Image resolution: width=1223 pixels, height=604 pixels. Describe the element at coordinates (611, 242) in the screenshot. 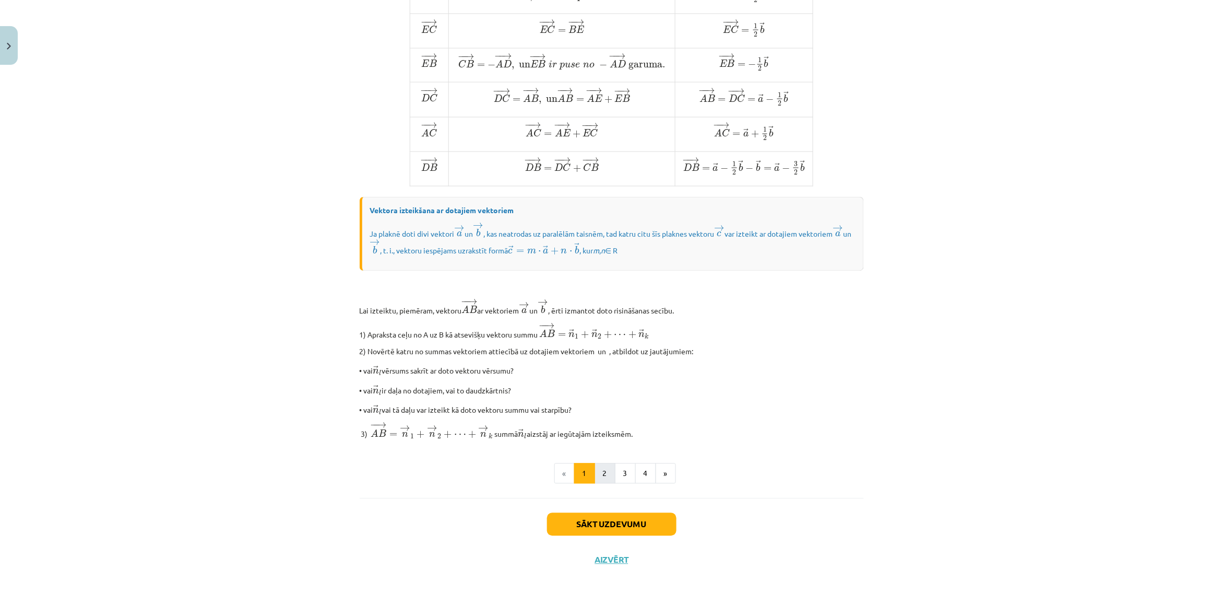

I see `span: Ja plaknē doti divi vektori un , kas neatrodas uz paralēlām taisnēm, tad katru citu šīs plaknes v...` at that location.